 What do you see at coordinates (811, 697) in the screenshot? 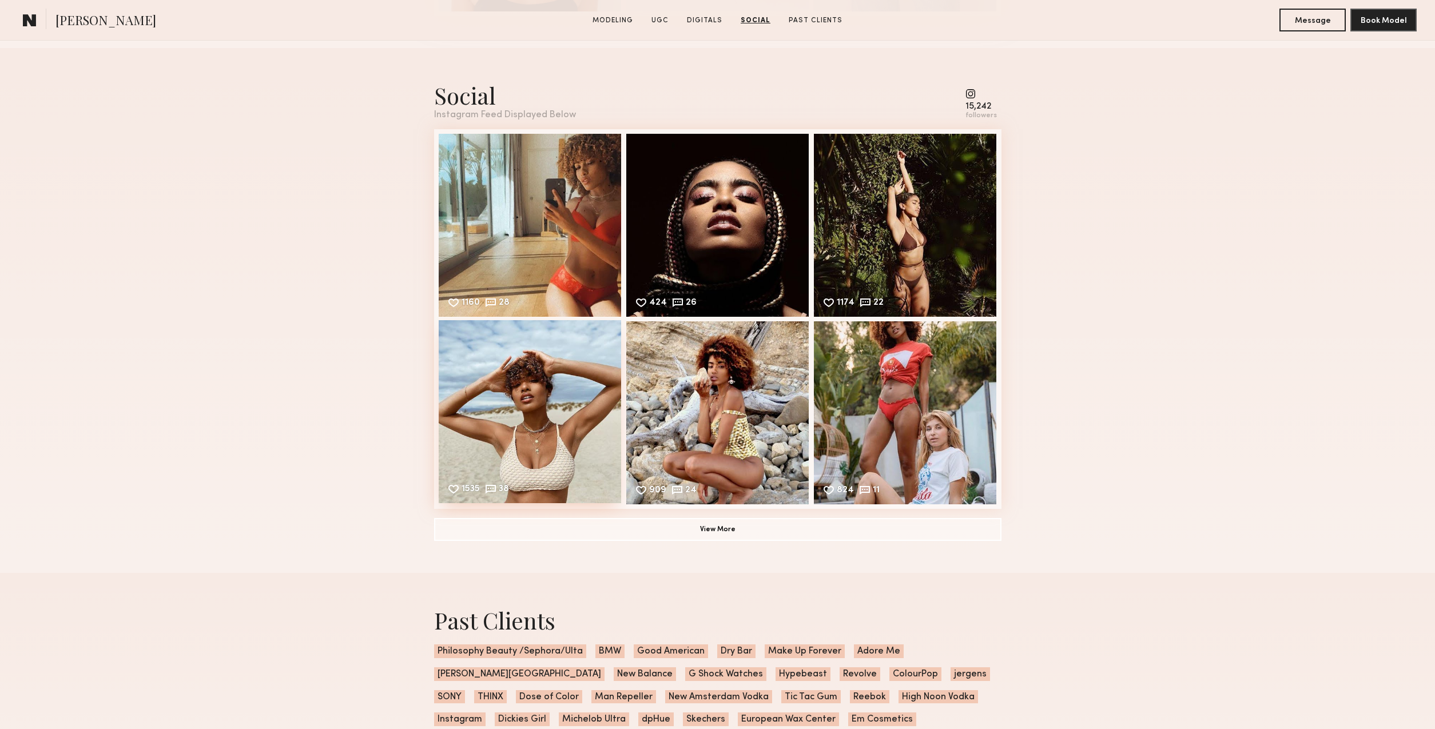
I see `span: Tic Tac Gum` at bounding box center [811, 697].